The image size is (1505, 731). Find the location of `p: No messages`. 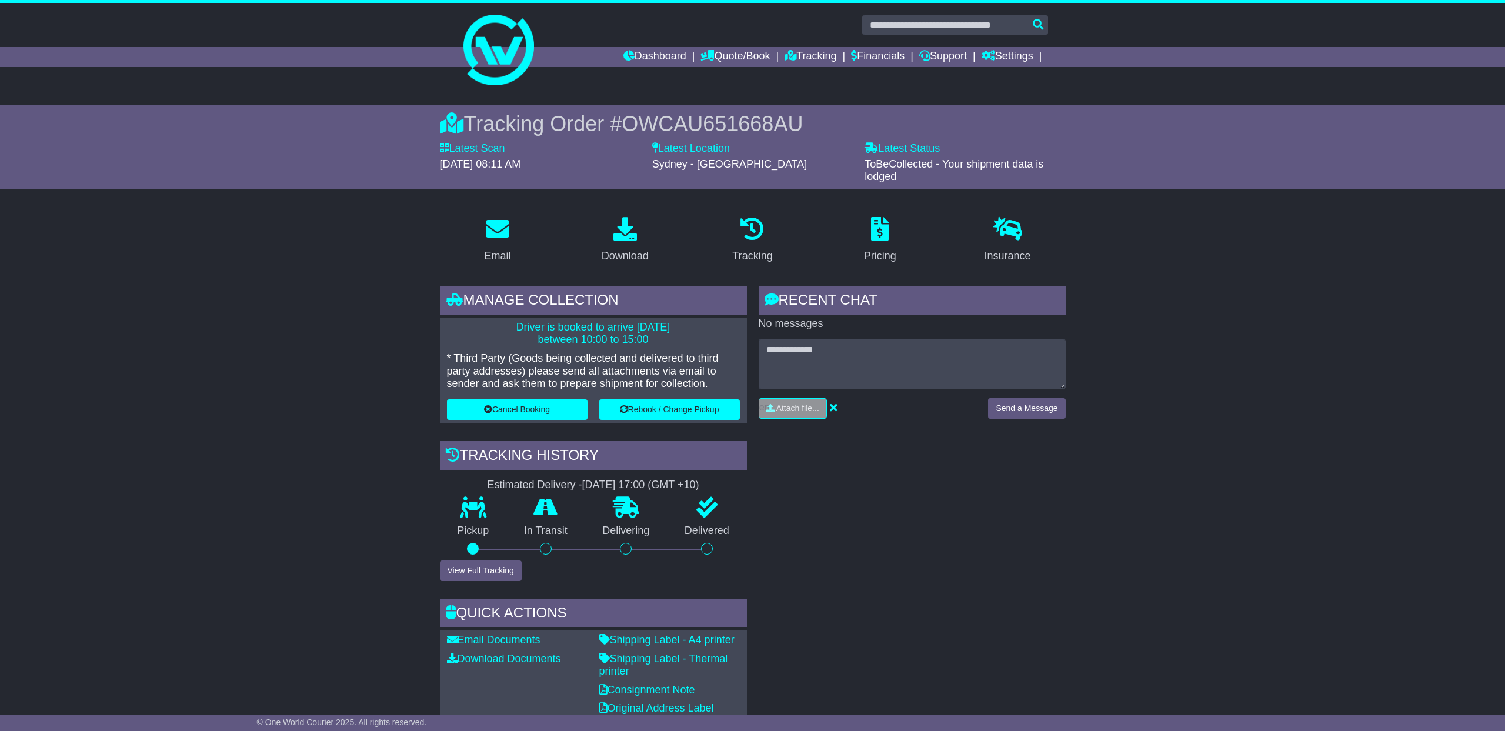

p: No messages is located at coordinates (912, 324).